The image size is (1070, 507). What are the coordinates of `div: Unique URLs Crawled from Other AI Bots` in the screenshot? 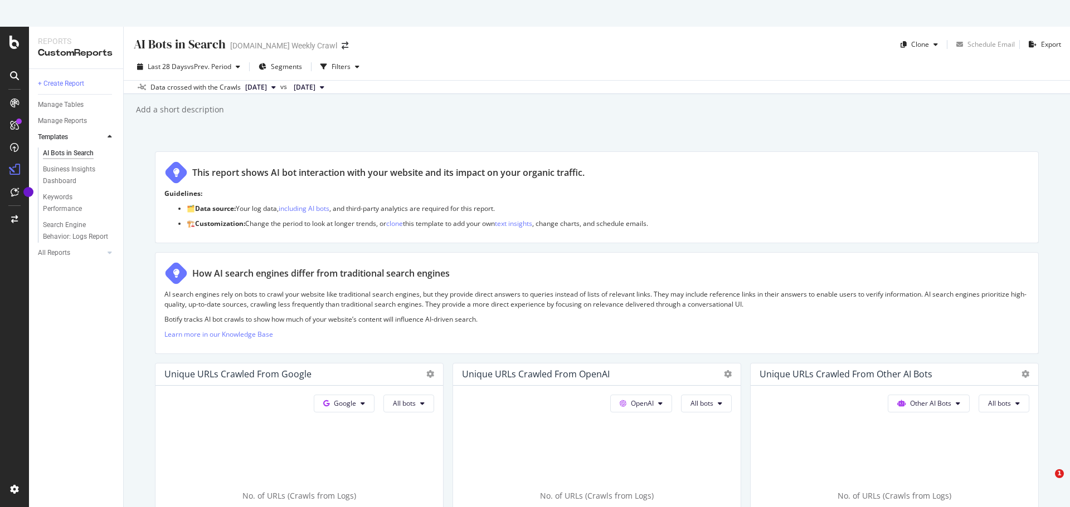 It's located at (846, 374).